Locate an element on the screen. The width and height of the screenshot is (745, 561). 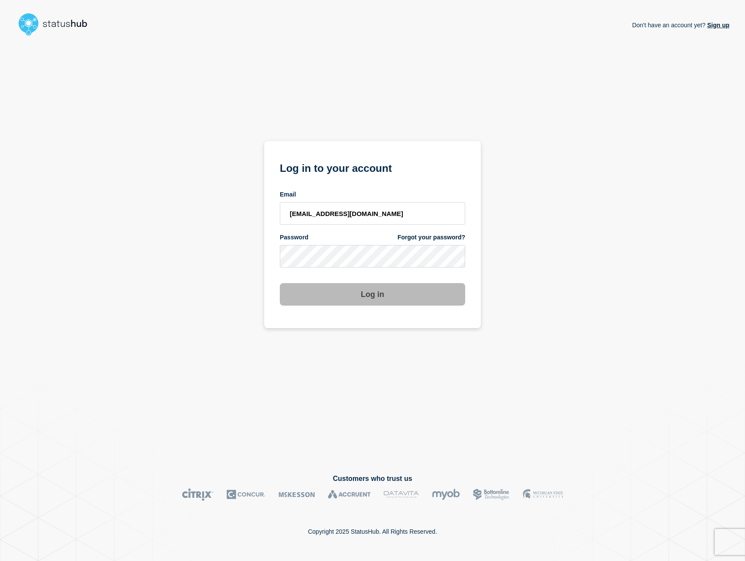
h2: Customers who trust us is located at coordinates (372, 479).